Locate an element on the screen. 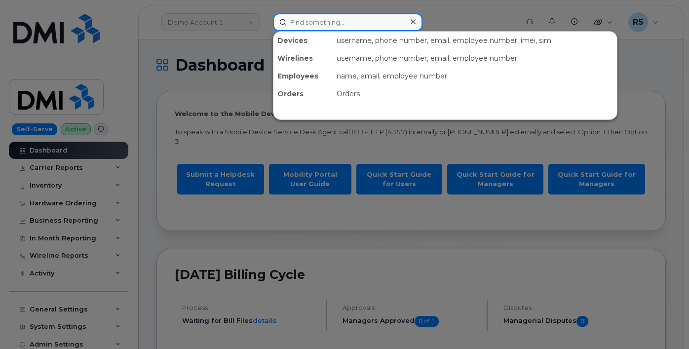 This screenshot has width=689, height=349. div: name, email, employee number is located at coordinates (474, 76).